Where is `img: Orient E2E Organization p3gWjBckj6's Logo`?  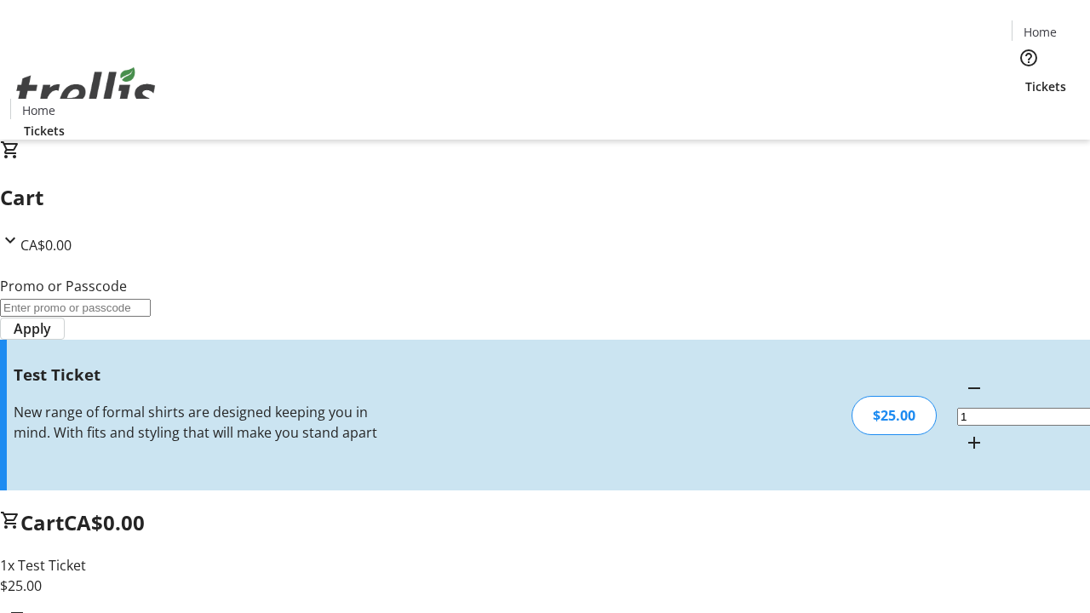
img: Orient E2E Organization p3gWjBckj6's Logo is located at coordinates (86, 91).